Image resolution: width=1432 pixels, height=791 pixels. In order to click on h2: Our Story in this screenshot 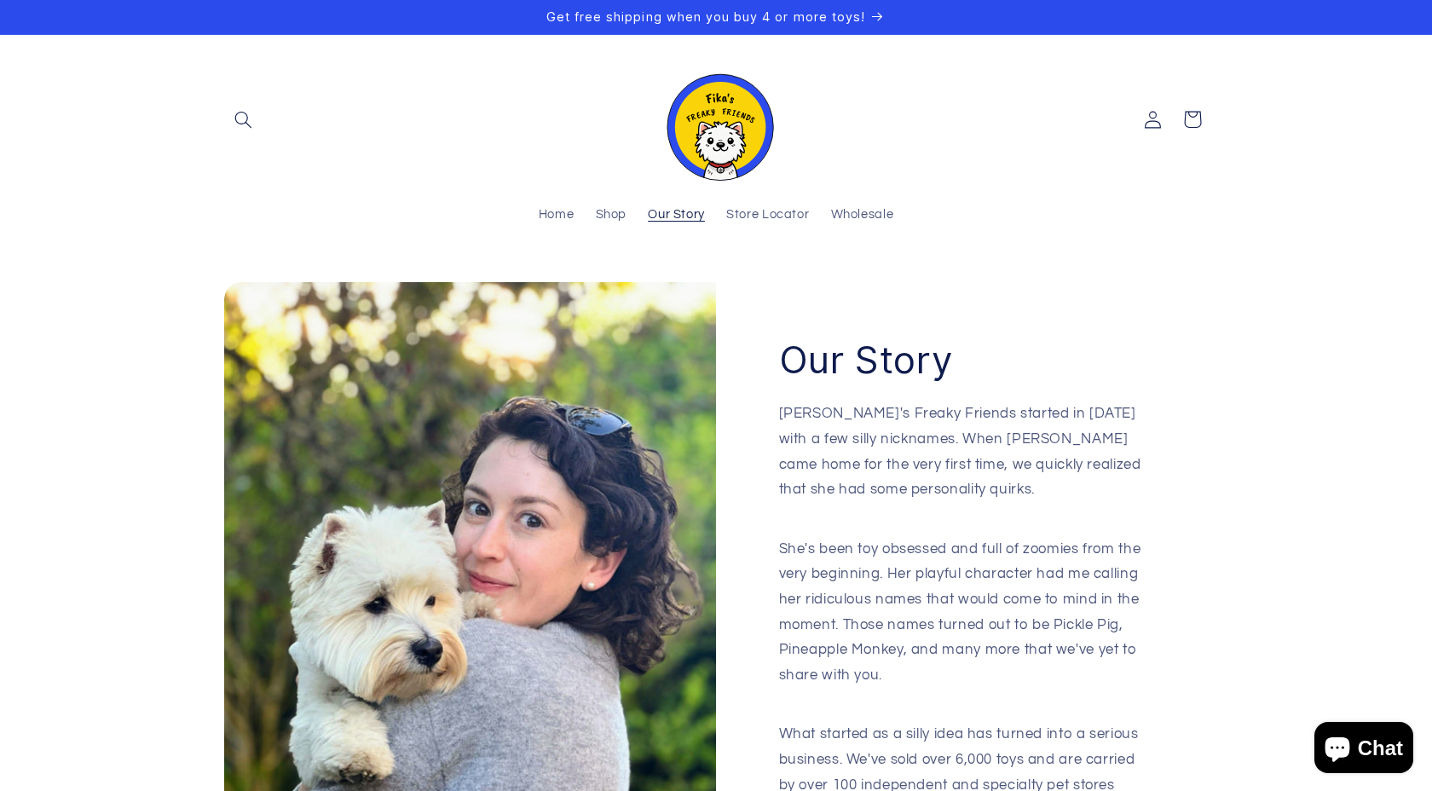, I will do `click(866, 360)`.